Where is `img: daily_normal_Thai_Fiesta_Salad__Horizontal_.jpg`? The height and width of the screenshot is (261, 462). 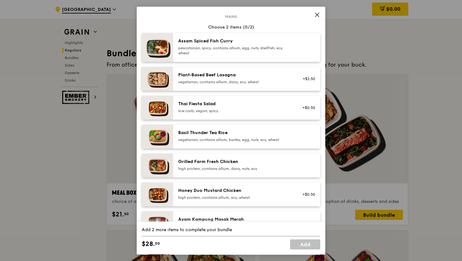 img: daily_normal_Thai_Fiesta_Salad__Horizontal_.jpg is located at coordinates (158, 108).